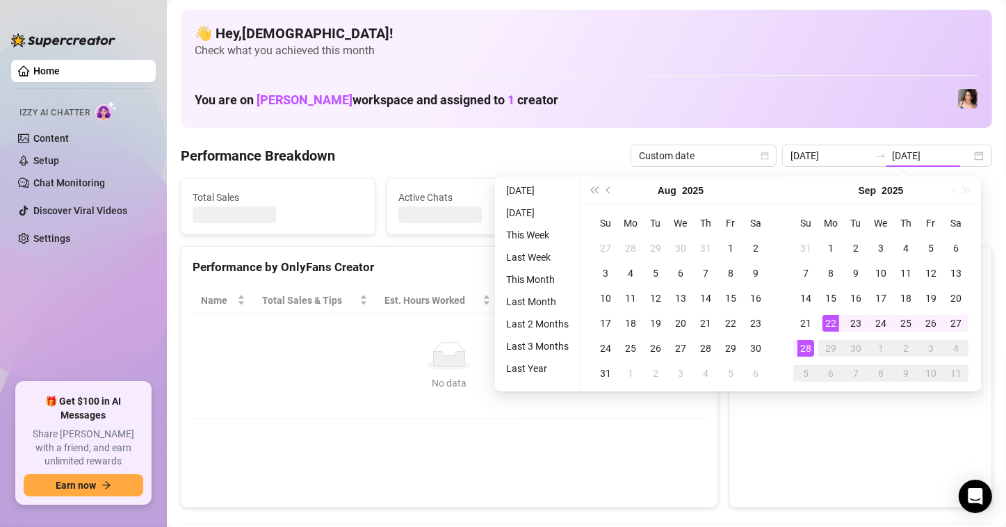 The width and height of the screenshot is (1006, 527). Describe the element at coordinates (51, 138) in the screenshot. I see `a: Content` at that location.